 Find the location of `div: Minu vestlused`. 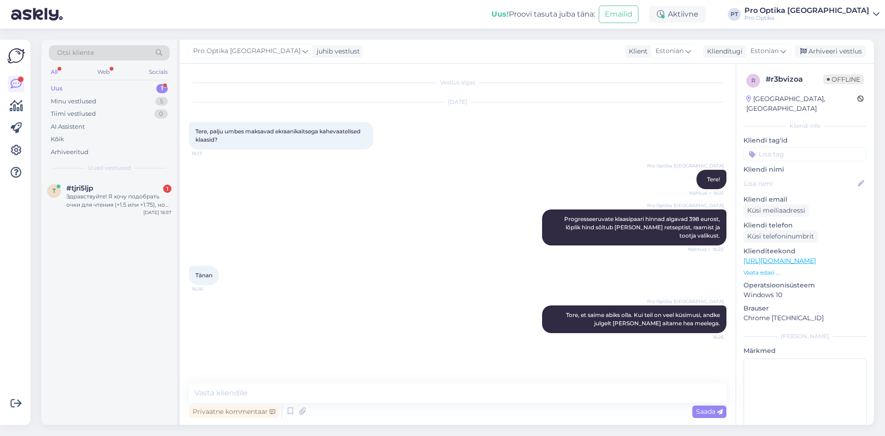

div: Minu vestlused is located at coordinates (73, 101).